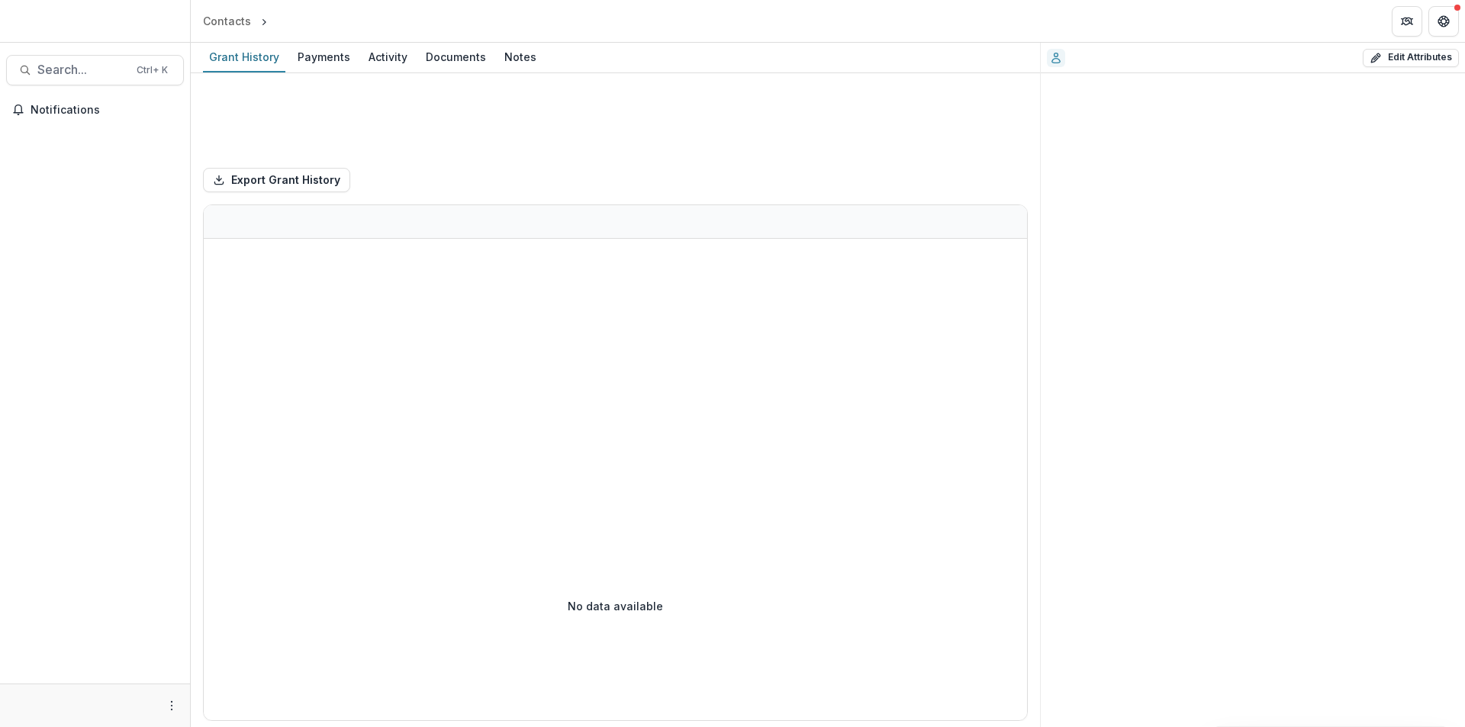  Describe the element at coordinates (520, 56) in the screenshot. I see `div: Notes` at that location.